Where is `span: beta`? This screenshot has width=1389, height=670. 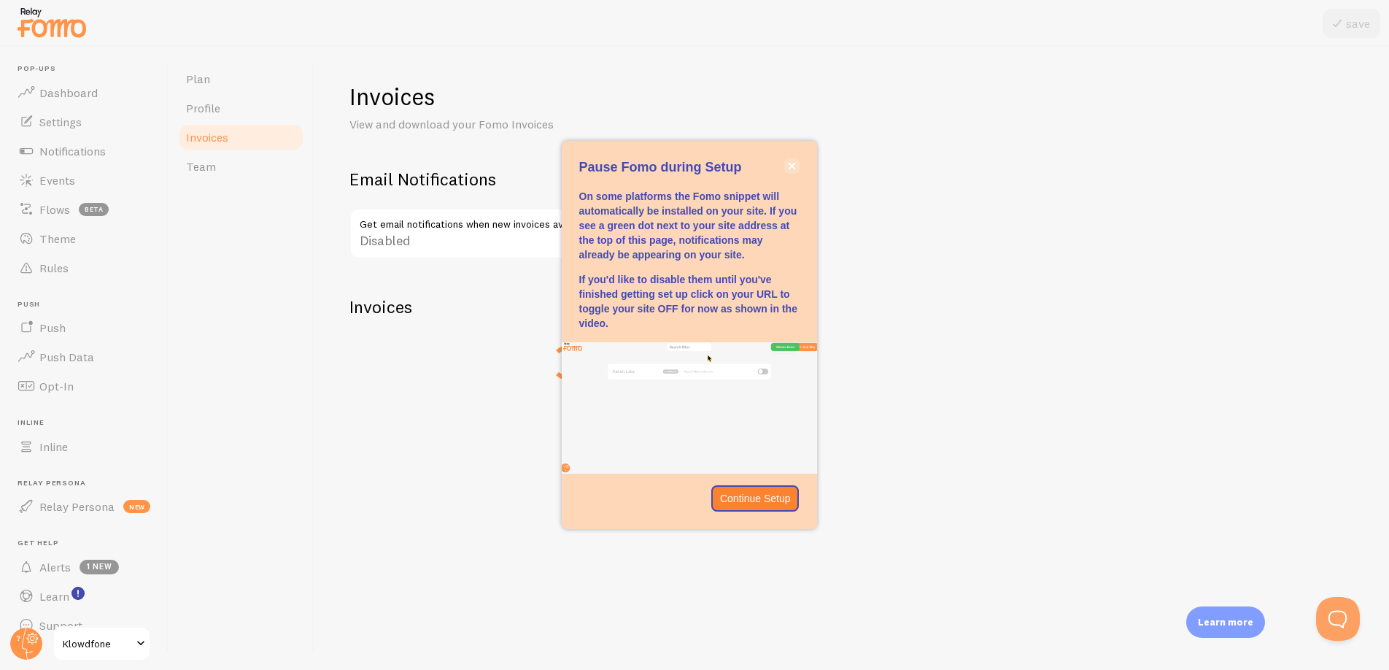
span: beta is located at coordinates (93, 209).